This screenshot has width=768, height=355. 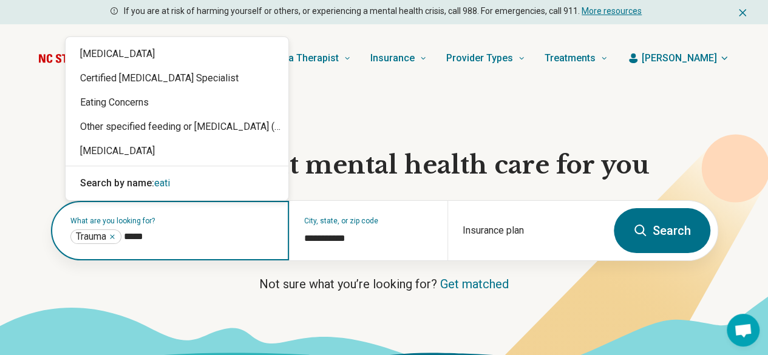 What do you see at coordinates (384, 284) in the screenshot?
I see `p: Not sure what you’re looking for?` at bounding box center [384, 284].